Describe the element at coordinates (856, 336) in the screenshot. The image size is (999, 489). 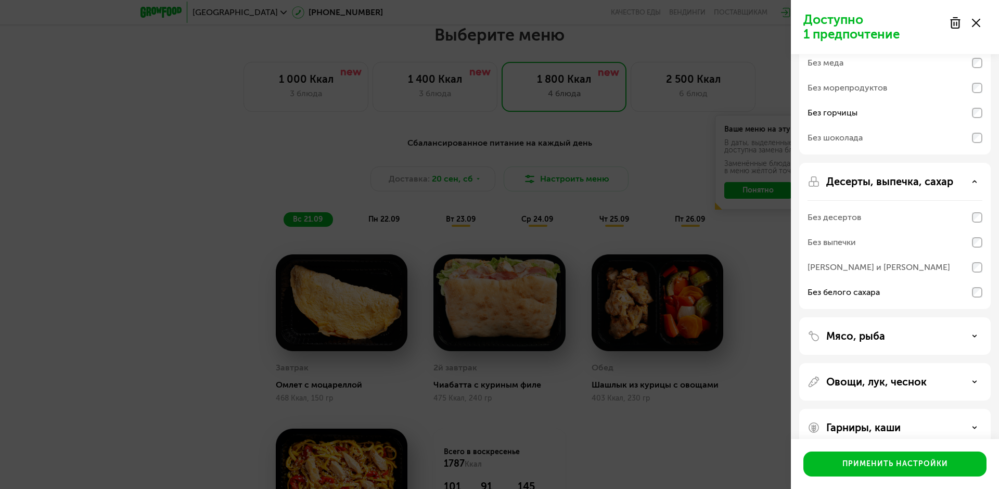
I see `p: Мясо, рыба` at that location.